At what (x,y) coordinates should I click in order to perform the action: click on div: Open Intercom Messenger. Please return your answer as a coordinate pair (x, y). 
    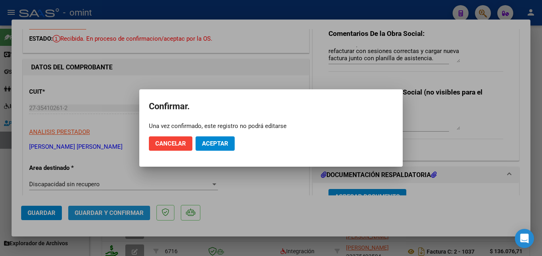
    Looking at the image, I should click on (524, 239).